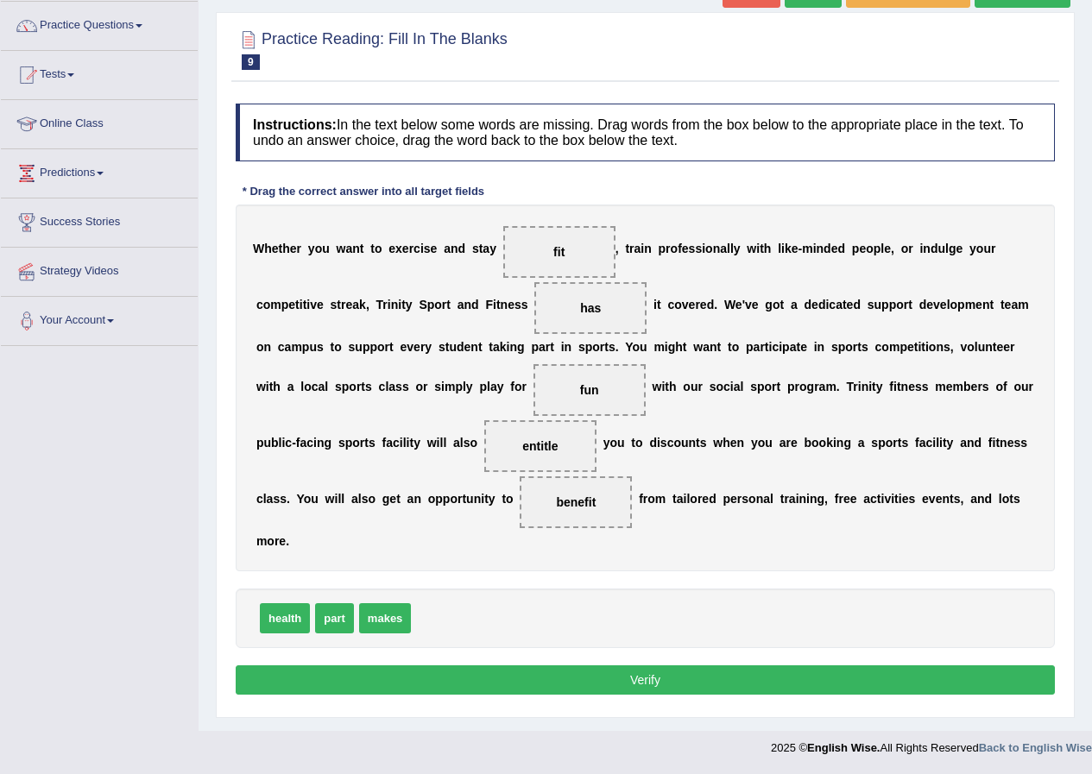 The width and height of the screenshot is (1092, 774). Describe the element at coordinates (268, 249) in the screenshot. I see `b: h` at that location.